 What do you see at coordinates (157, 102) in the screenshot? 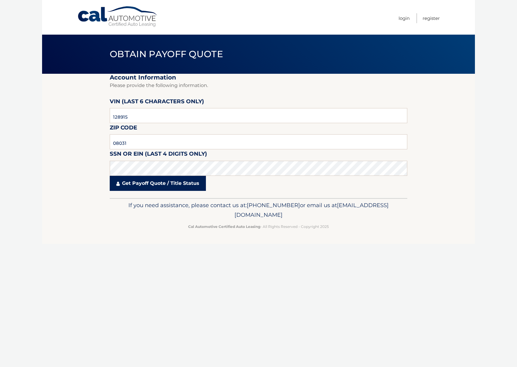
I see `label: VIN (last 6 characters only)` at bounding box center [157, 102].